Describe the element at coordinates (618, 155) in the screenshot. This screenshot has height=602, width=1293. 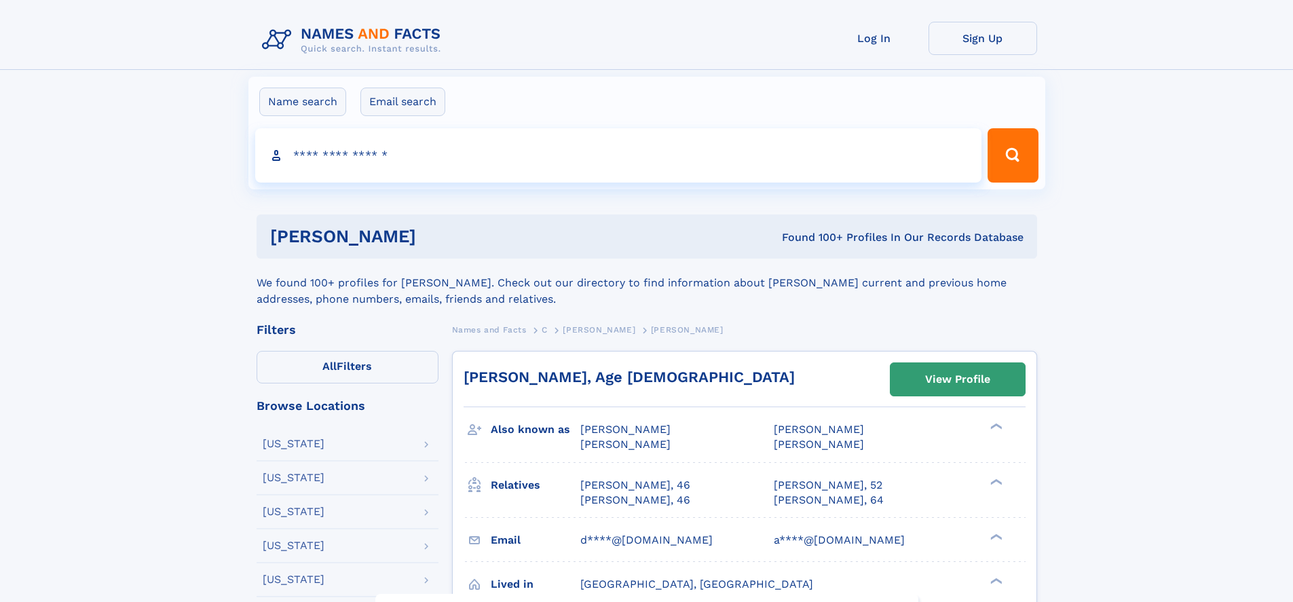
I see `input: search input` at that location.